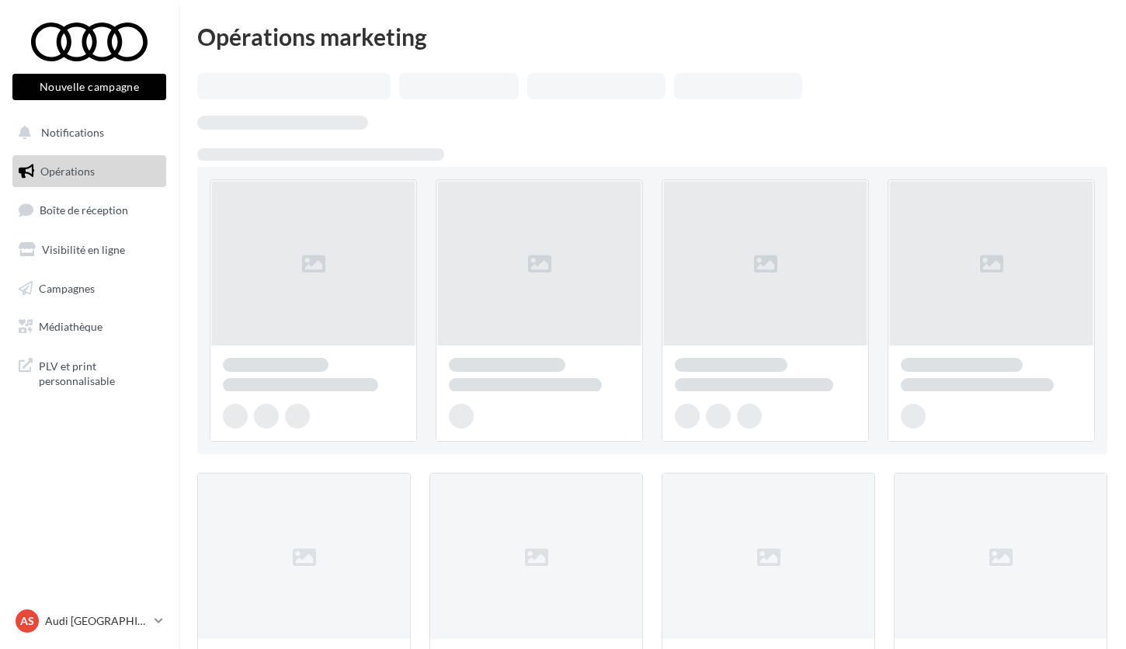 Image resolution: width=1126 pixels, height=649 pixels. I want to click on button: Nouvelle campagne, so click(89, 87).